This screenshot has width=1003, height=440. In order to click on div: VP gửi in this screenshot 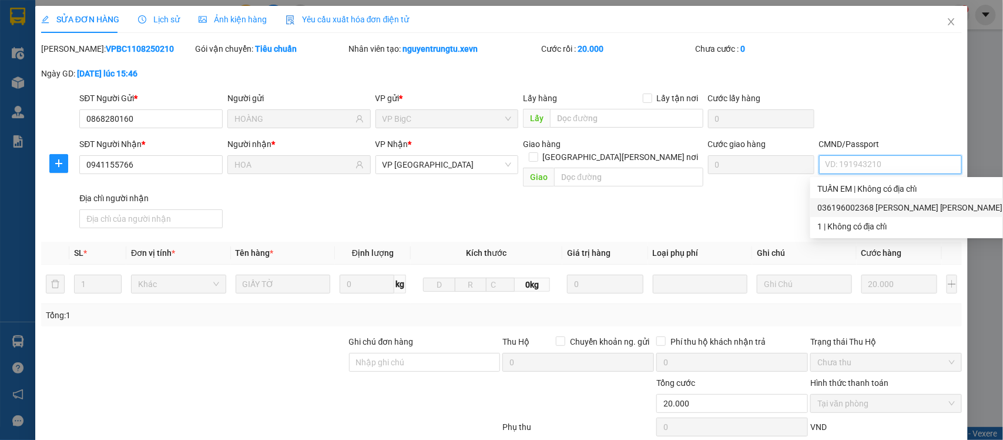, I will do `click(447, 98)`.